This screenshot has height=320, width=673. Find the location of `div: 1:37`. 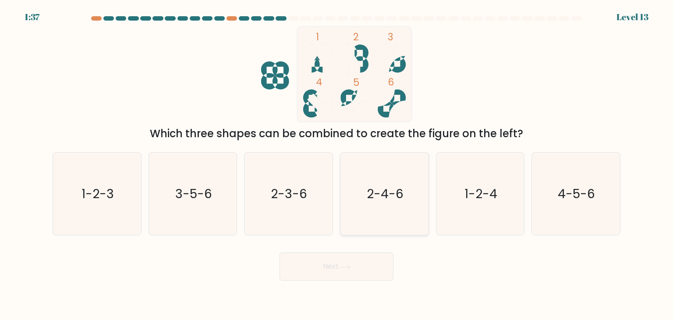

div: 1:37 is located at coordinates (32, 17).